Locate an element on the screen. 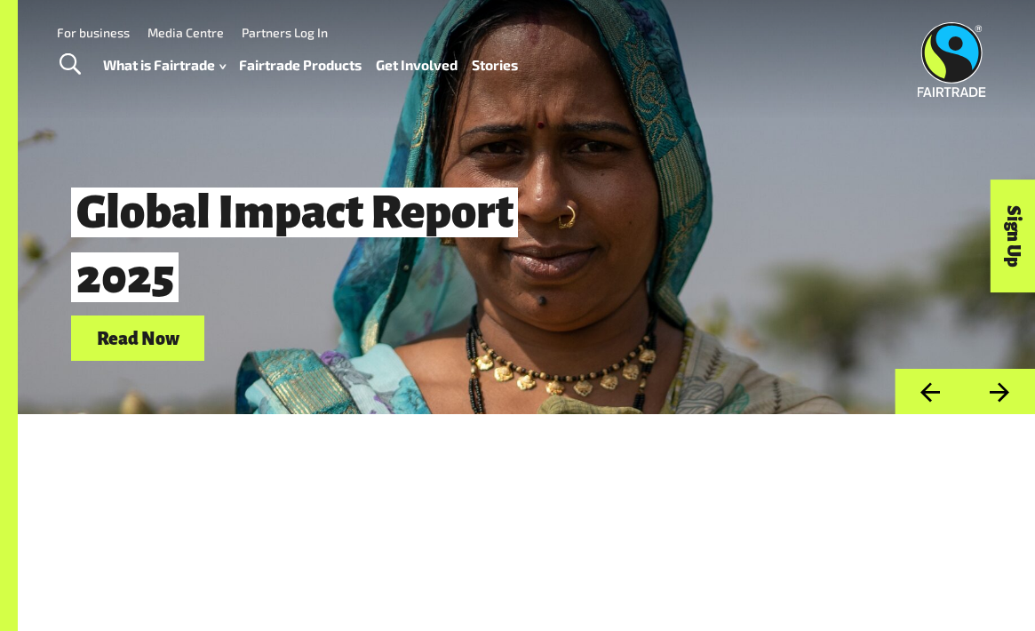  img: Fairtrade Australia New Zealand logo is located at coordinates (951, 60).